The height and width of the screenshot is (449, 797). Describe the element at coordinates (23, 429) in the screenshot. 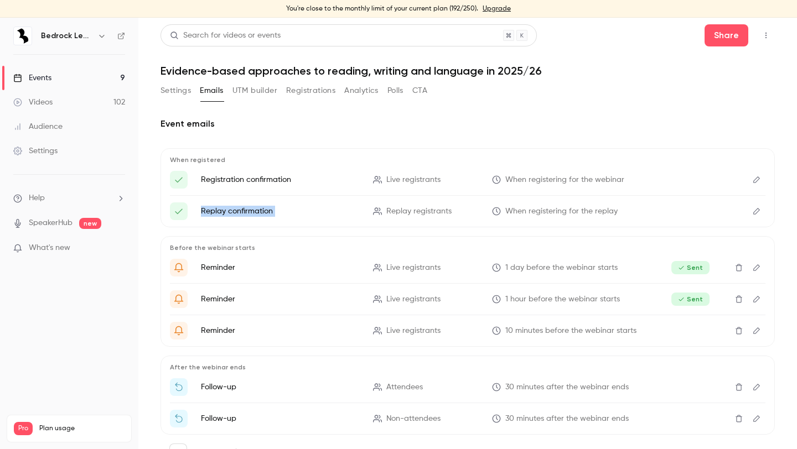

I see `span: Pro` at that location.